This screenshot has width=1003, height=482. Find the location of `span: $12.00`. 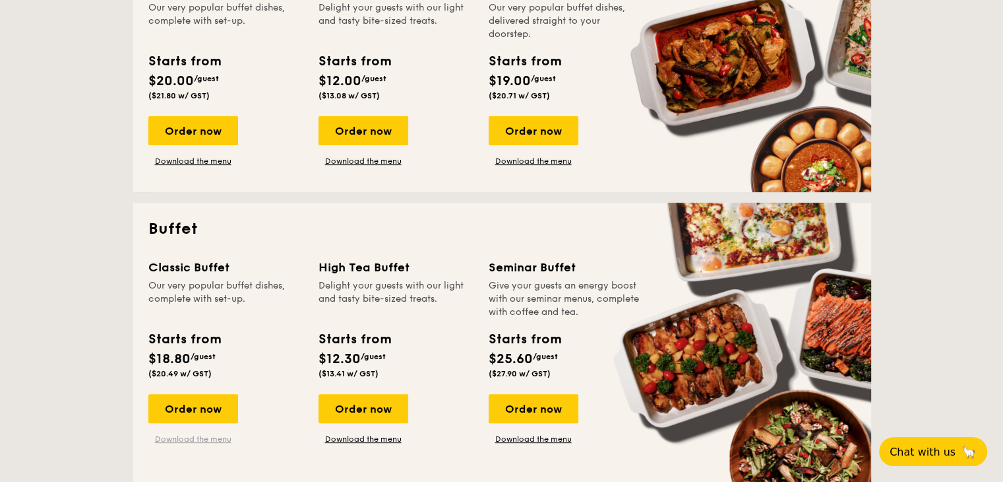

span: $12.00 is located at coordinates (340, 81).